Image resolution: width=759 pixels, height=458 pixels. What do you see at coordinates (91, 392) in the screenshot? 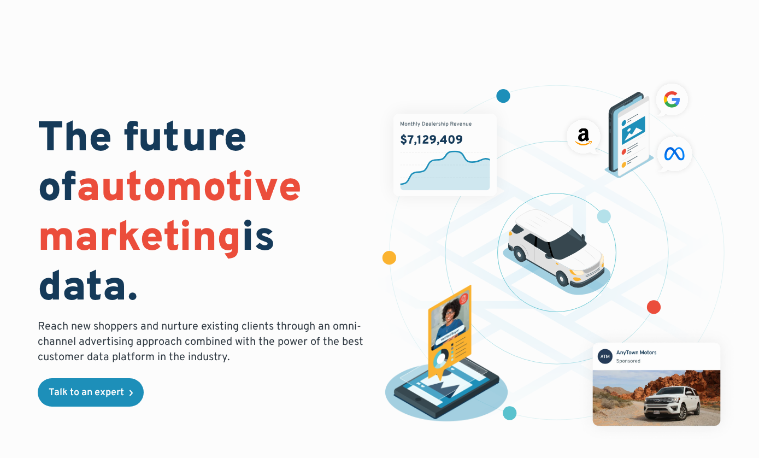
I see `a: Talk to an expert` at bounding box center [91, 392].